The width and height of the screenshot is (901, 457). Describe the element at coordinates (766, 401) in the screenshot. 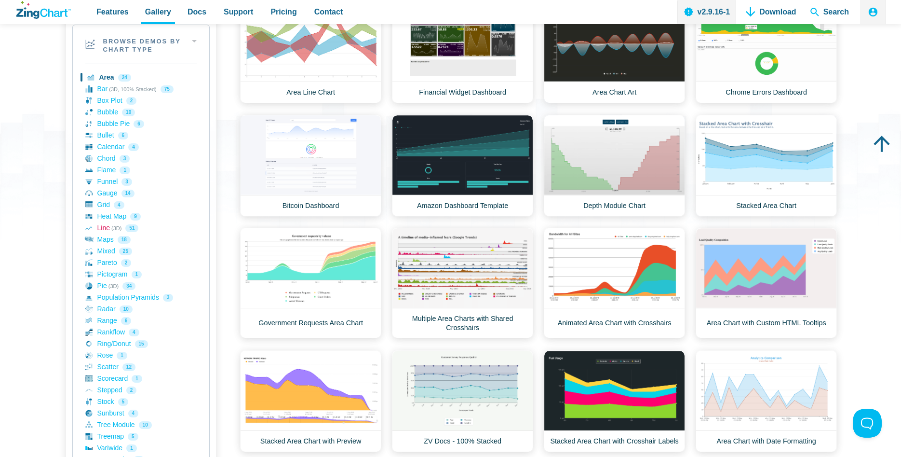

I see `a: Area Chart with Date Formatting` at that location.